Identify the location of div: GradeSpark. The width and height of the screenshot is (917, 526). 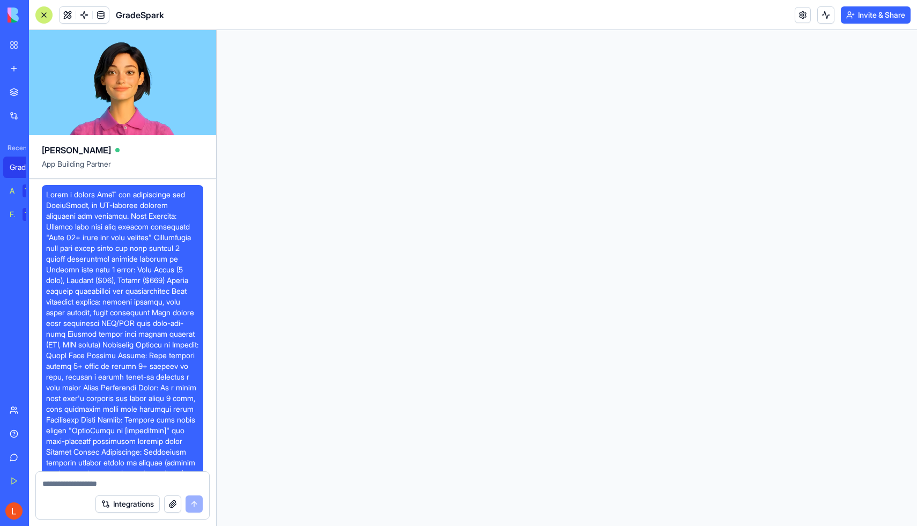
(25, 167).